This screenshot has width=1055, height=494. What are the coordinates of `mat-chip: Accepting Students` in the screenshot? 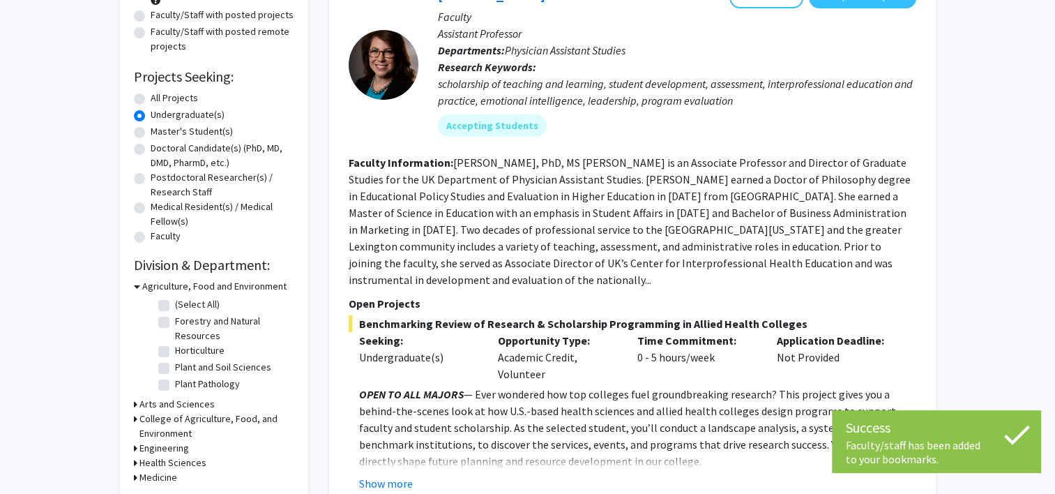 It's located at (492, 126).